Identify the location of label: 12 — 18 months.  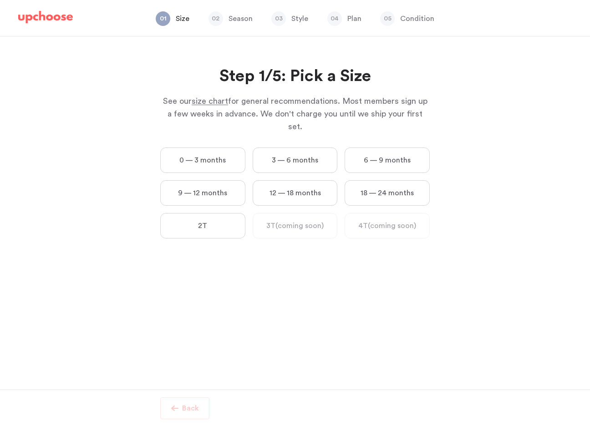
(295, 193).